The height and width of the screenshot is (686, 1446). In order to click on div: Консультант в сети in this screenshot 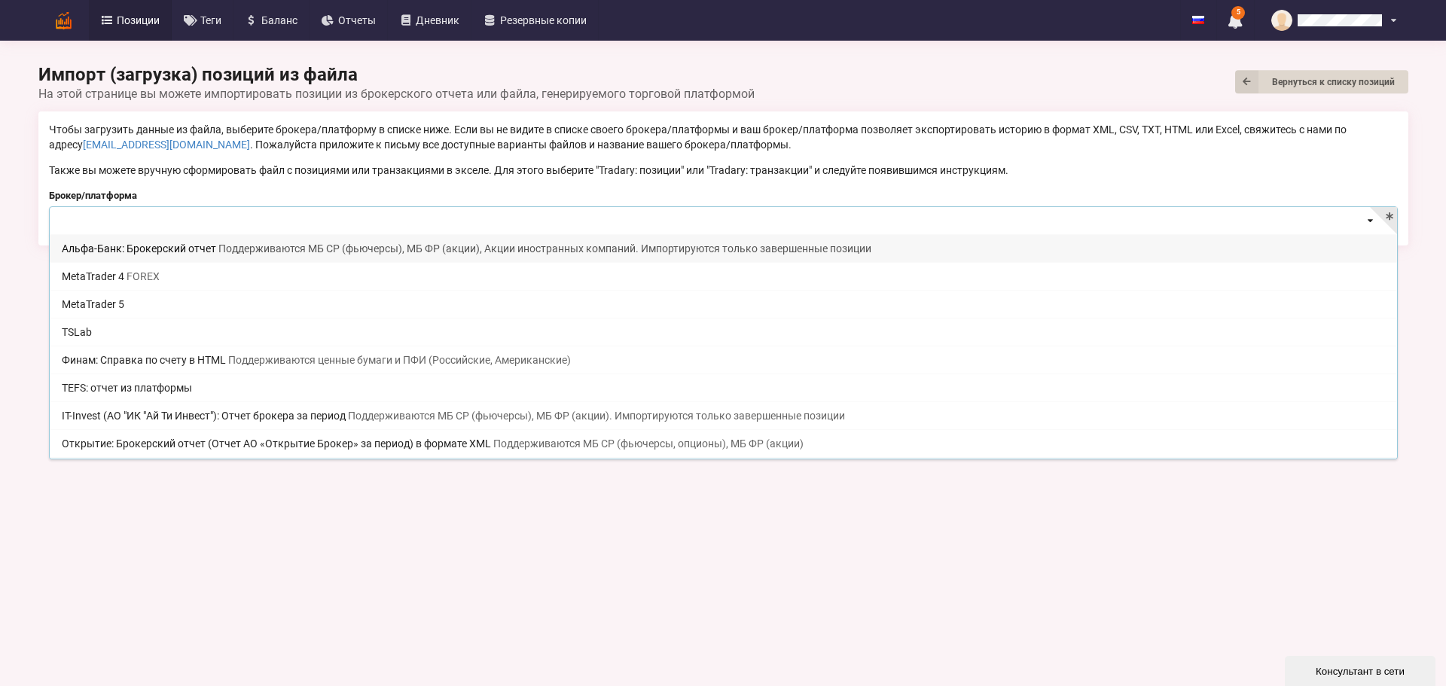, I will do `click(75, 18)`.